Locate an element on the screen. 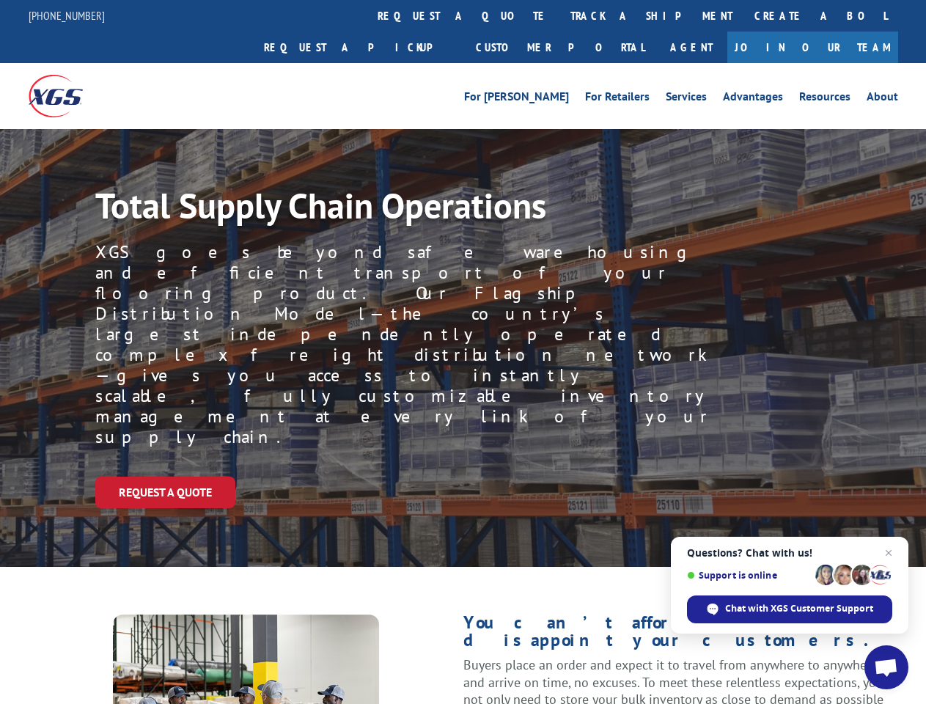  h1: You can’t afford to disappoint your customers. is located at coordinates (681, 635).